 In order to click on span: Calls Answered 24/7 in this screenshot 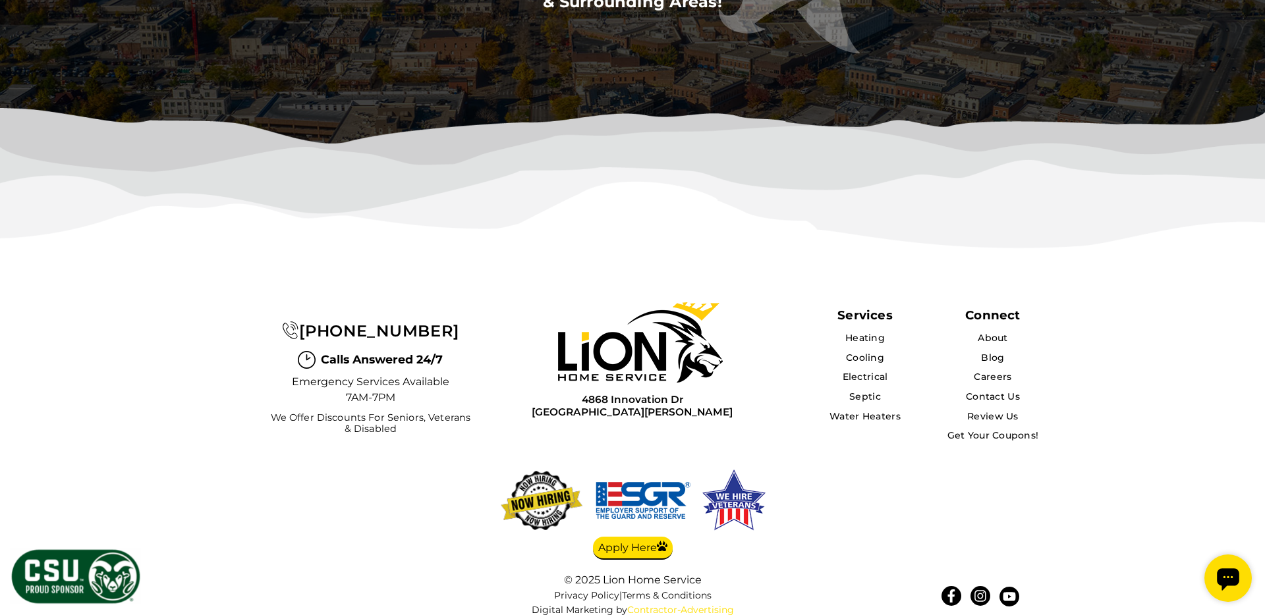, I will do `click(381, 360)`.